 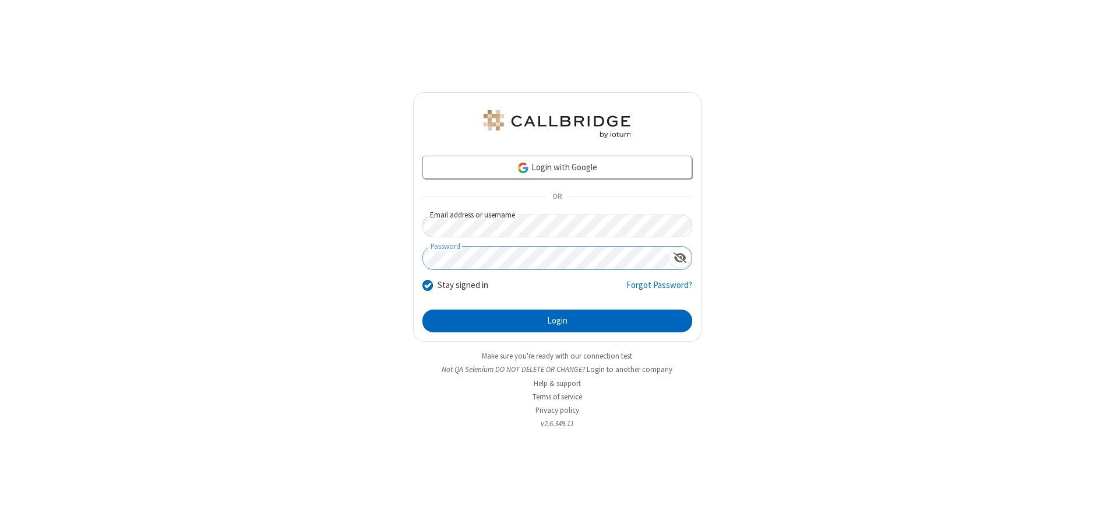 What do you see at coordinates (557, 226) in the screenshot?
I see `input: Email address or username` at bounding box center [557, 226].